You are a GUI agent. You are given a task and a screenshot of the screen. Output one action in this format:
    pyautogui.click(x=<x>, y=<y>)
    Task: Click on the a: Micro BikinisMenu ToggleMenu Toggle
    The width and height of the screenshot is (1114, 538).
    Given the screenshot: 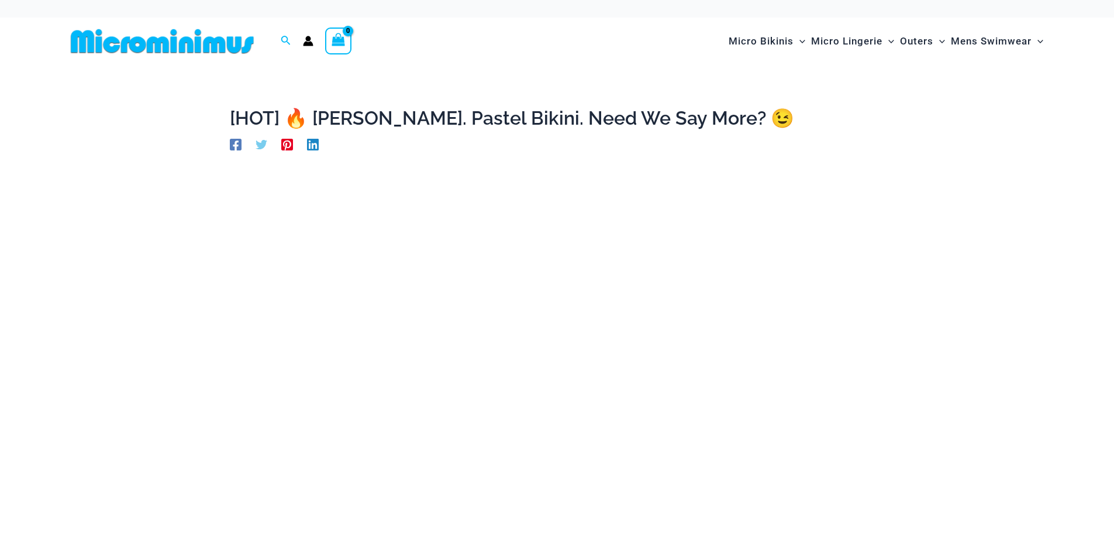 What is the action you would take?
    pyautogui.click(x=767, y=41)
    